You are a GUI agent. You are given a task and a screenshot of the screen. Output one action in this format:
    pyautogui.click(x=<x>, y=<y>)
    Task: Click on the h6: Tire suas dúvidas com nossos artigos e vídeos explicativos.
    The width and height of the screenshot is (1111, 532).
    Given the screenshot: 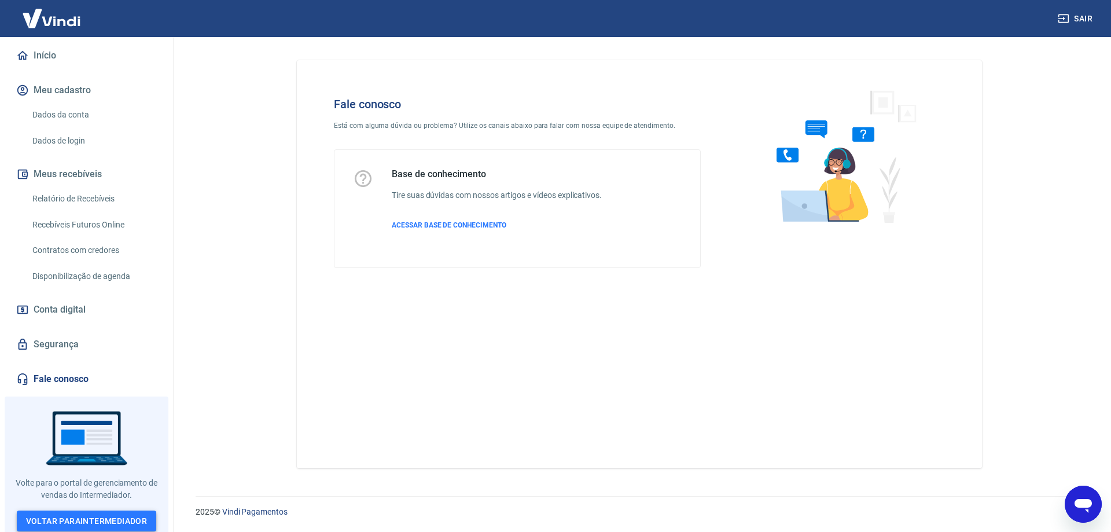 What is the action you would take?
    pyautogui.click(x=497, y=195)
    